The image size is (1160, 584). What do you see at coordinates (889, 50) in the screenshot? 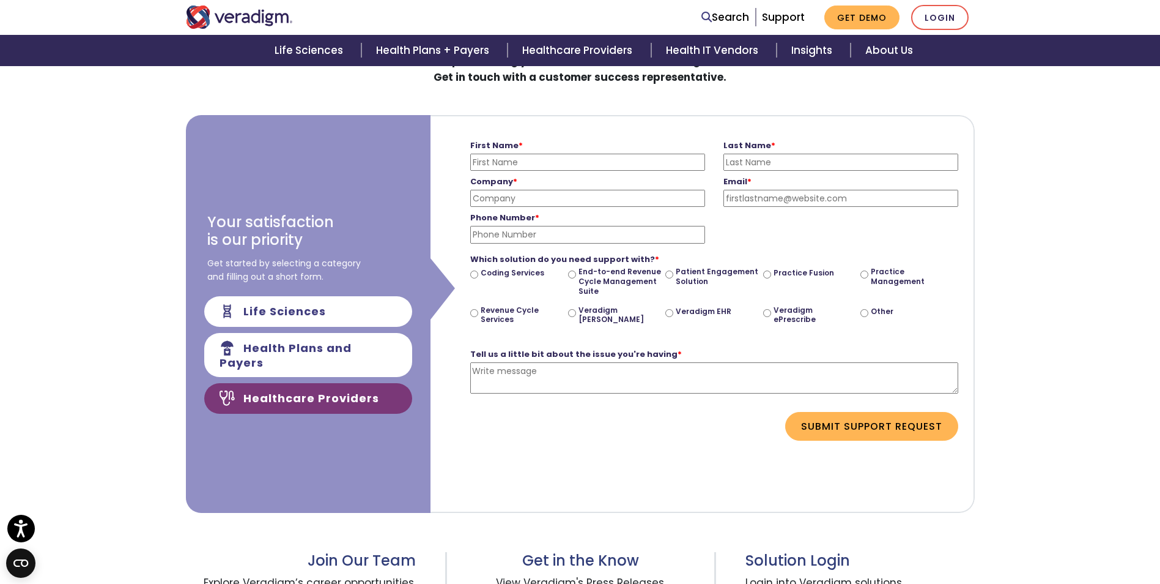
I see `a: About Us` at bounding box center [889, 50].